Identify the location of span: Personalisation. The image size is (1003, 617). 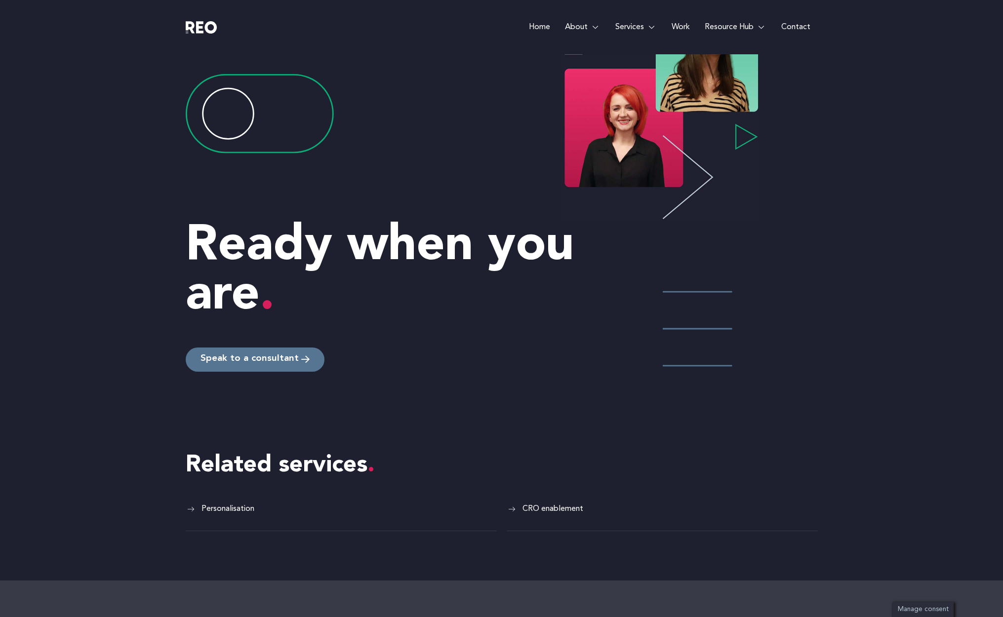
(227, 509).